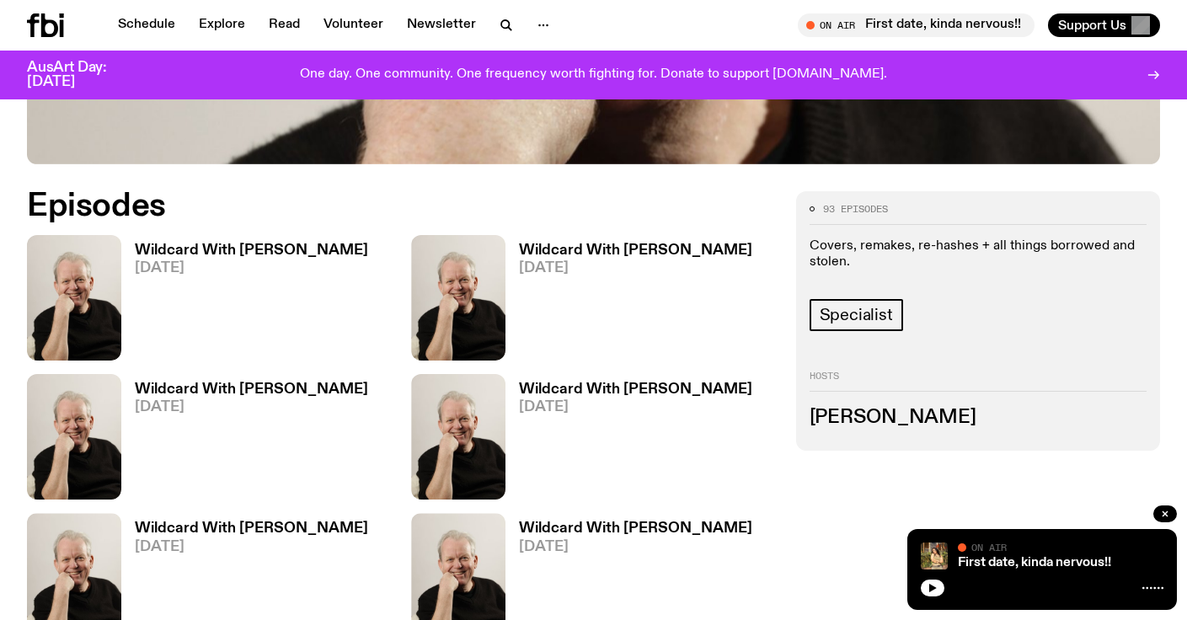  Describe the element at coordinates (934, 556) in the screenshot. I see `img: Tanya is standing in front of plants and a brick fence on a sunny day. She is looking to the left...` at that location.